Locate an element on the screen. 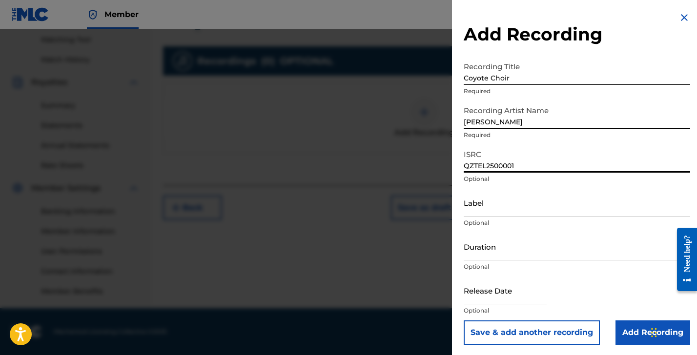 This screenshot has width=697, height=355. div: Need help? is located at coordinates (17, 34).